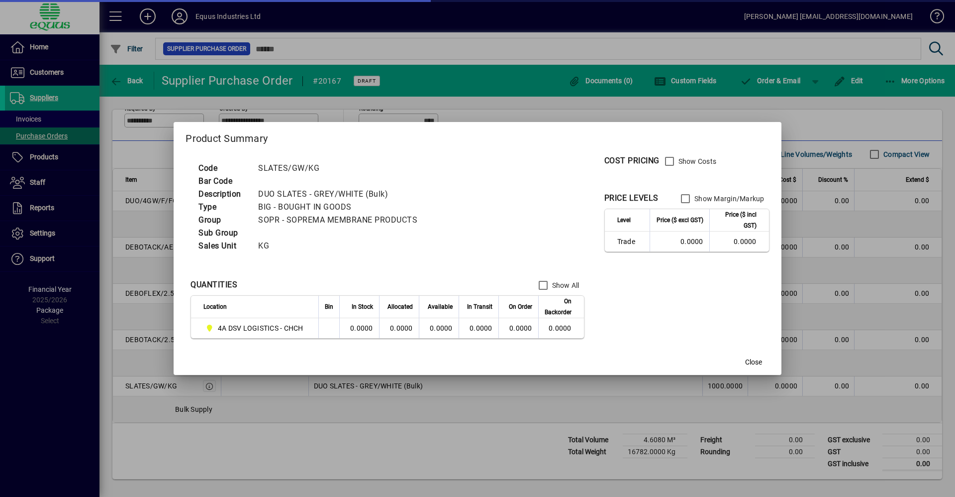 This screenshot has height=497, width=955. I want to click on span: In Stock, so click(362, 306).